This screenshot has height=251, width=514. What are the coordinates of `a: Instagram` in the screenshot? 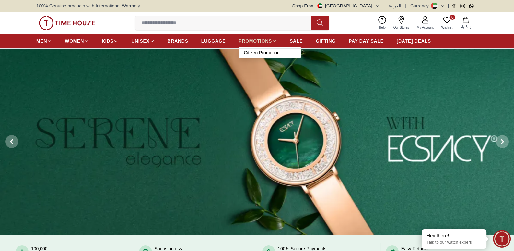 It's located at (462, 6).